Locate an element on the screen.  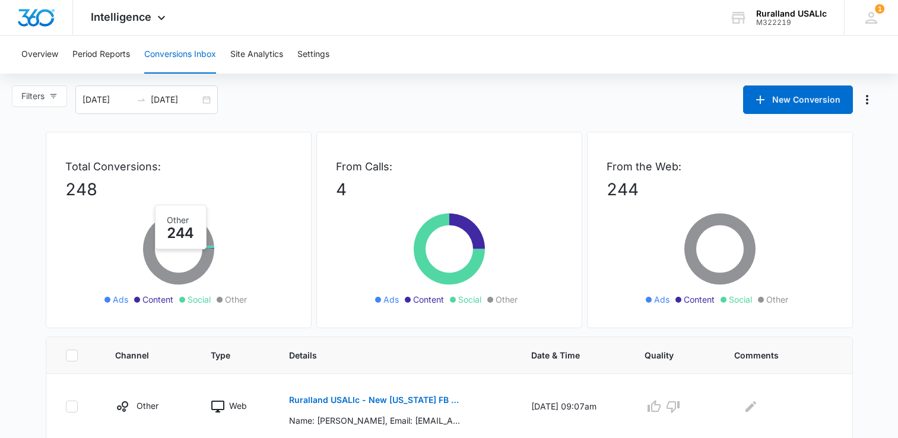
button: Filters is located at coordinates (39, 96).